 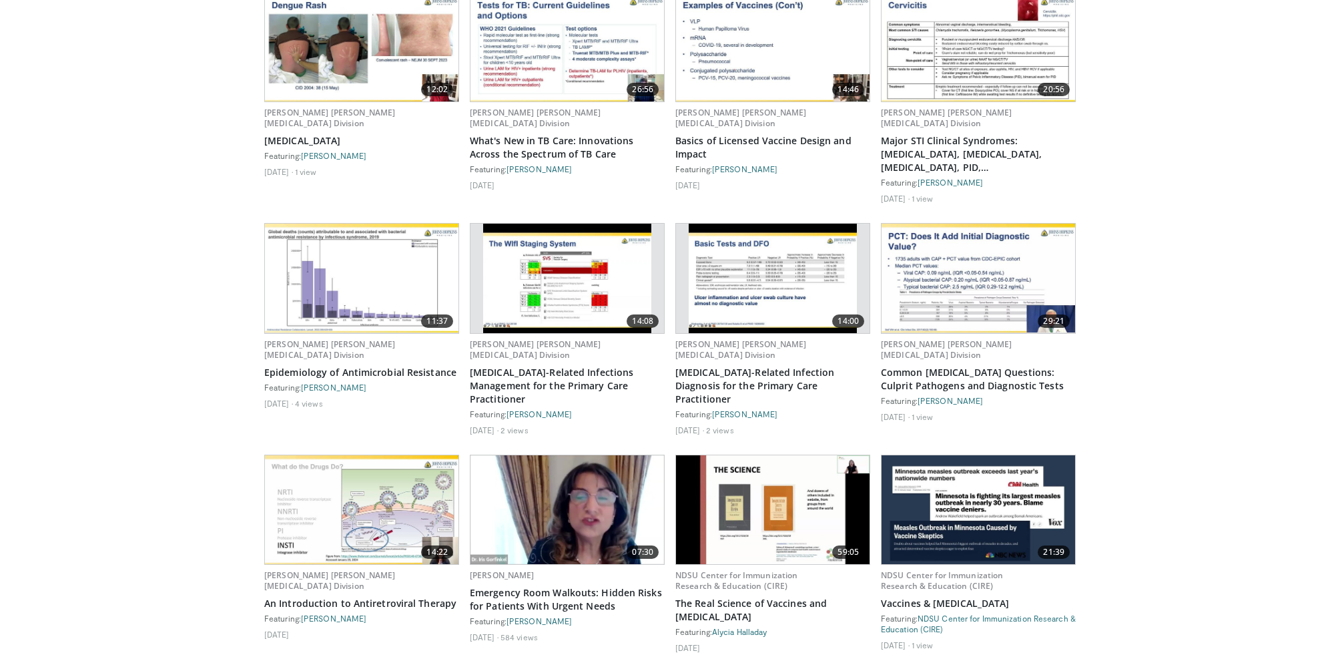 What do you see at coordinates (978, 509) in the screenshot?
I see `a: 21:39` at bounding box center [978, 509].